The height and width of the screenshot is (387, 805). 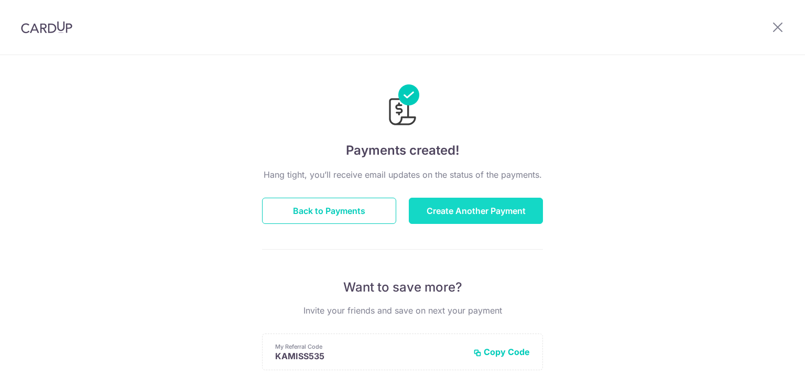 What do you see at coordinates (402, 310) in the screenshot?
I see `p: Invite your friends and save on next your payment` at bounding box center [402, 310].